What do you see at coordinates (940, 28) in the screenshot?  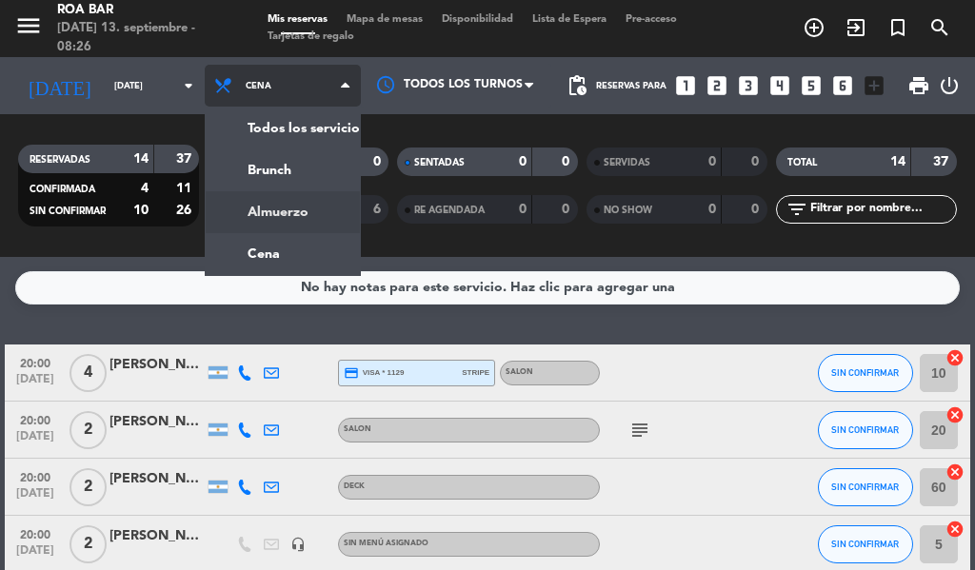 I see `i: search` at bounding box center [940, 28].